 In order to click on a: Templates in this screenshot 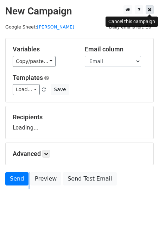, I will do `click(28, 77)`.